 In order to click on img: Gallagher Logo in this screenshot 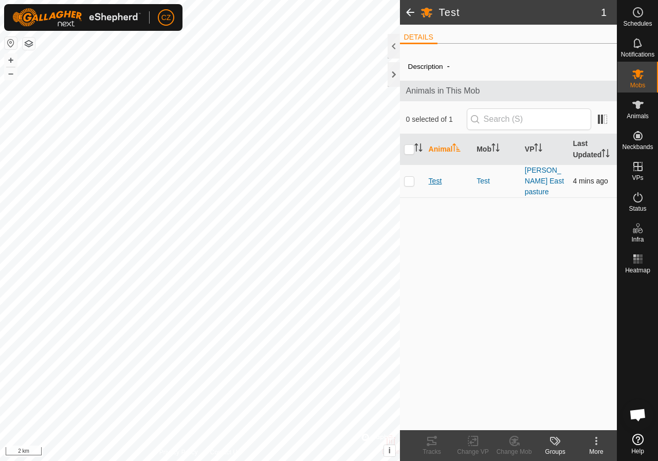, I will do `click(77, 17)`.